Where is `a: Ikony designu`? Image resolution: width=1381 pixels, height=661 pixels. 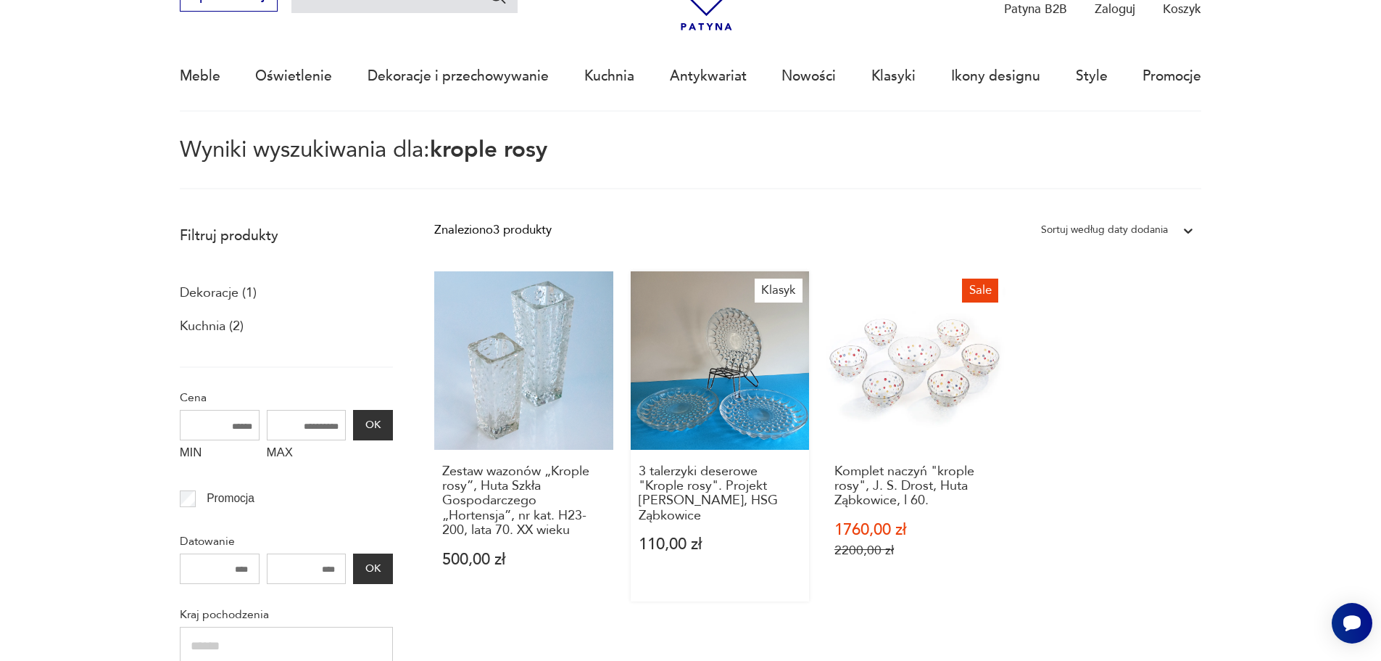 a: Ikony designu is located at coordinates (996, 76).